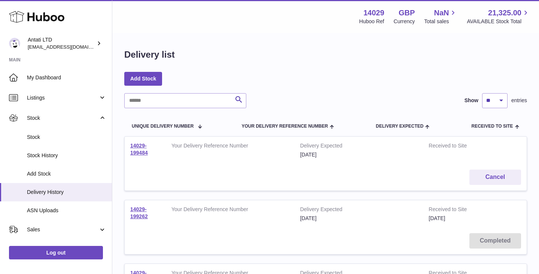  Describe the element at coordinates (67, 210) in the screenshot. I see `span: ASN Uploads` at that location.